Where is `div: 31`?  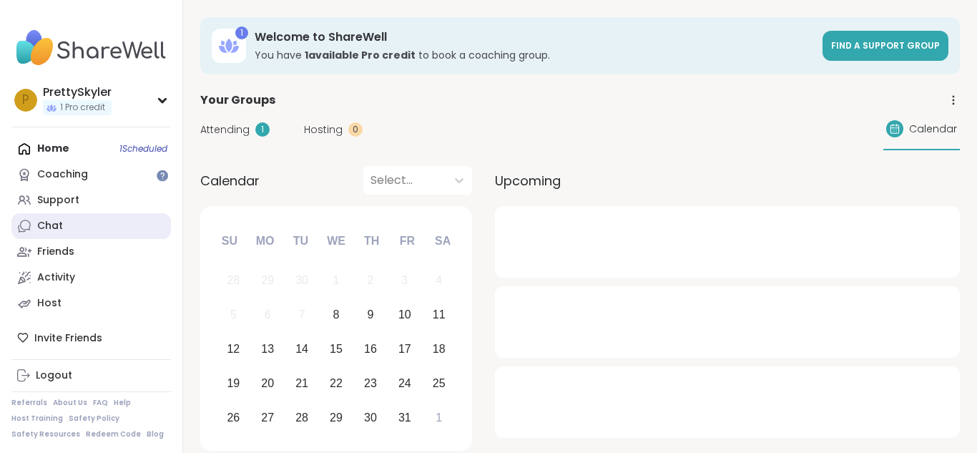
div: 31 is located at coordinates (405, 417).